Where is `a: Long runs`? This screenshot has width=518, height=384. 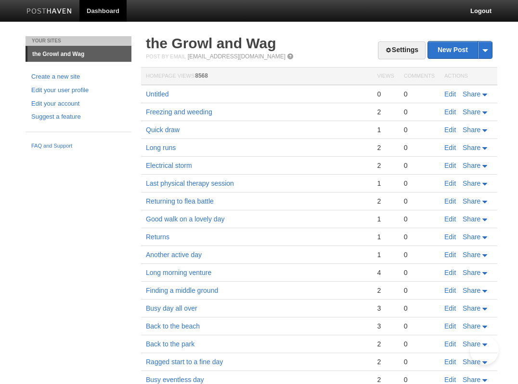
a: Long runs is located at coordinates (161, 147).